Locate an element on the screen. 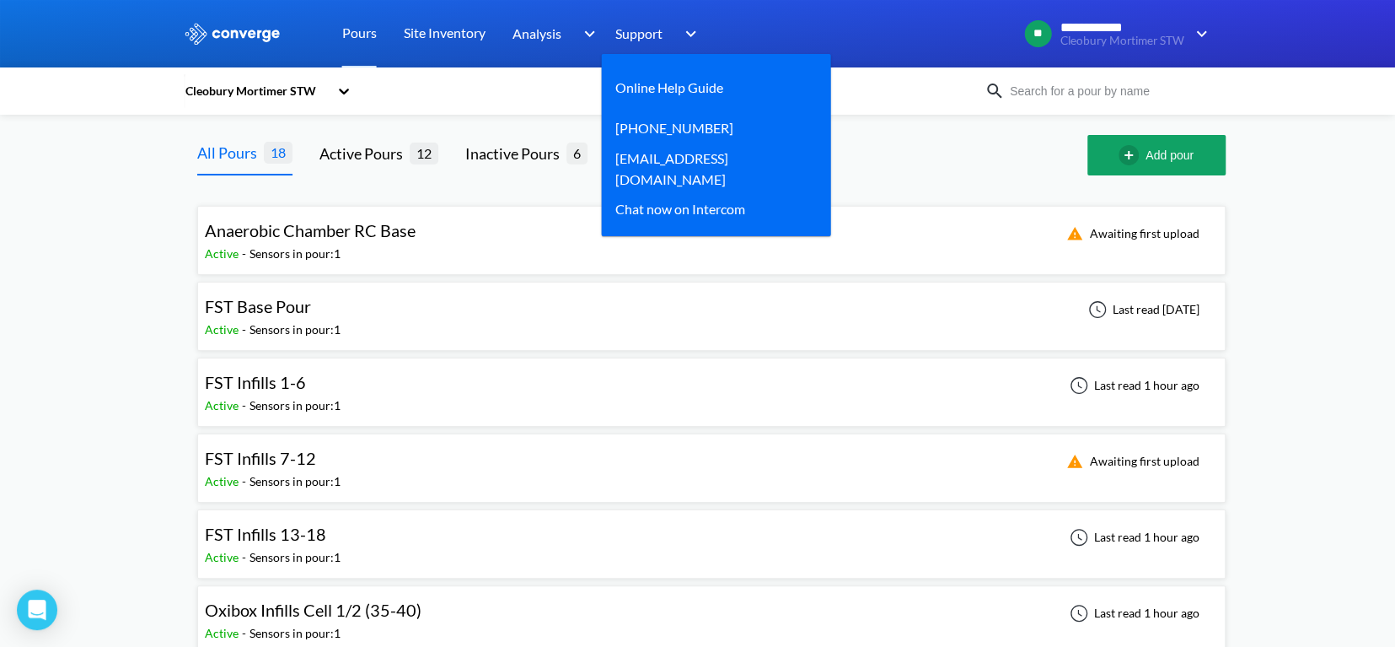  a: Anaerobic Chamber RC BaseActive-Sensors in pour:1Awaiting first upload is located at coordinates (712, 232).